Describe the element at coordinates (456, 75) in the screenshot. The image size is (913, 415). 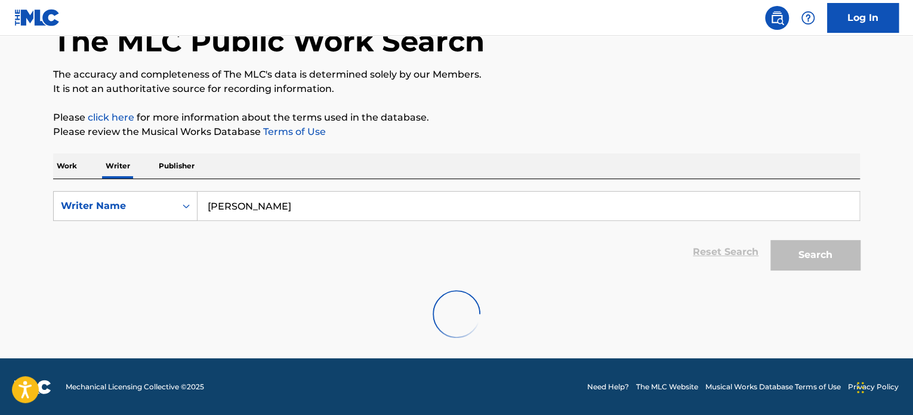
I see `p: The accuracy and completeness of The MLC's data is determined solely by our Members.` at that location.